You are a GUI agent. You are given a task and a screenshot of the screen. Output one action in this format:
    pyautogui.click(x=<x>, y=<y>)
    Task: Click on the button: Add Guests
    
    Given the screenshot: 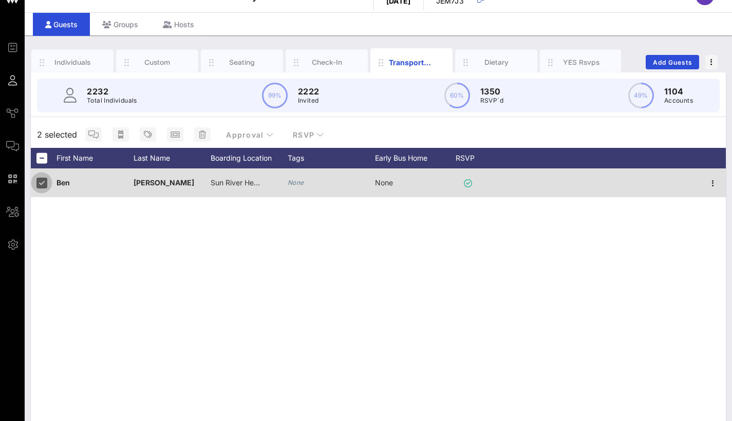 What is the action you would take?
    pyautogui.click(x=673, y=62)
    